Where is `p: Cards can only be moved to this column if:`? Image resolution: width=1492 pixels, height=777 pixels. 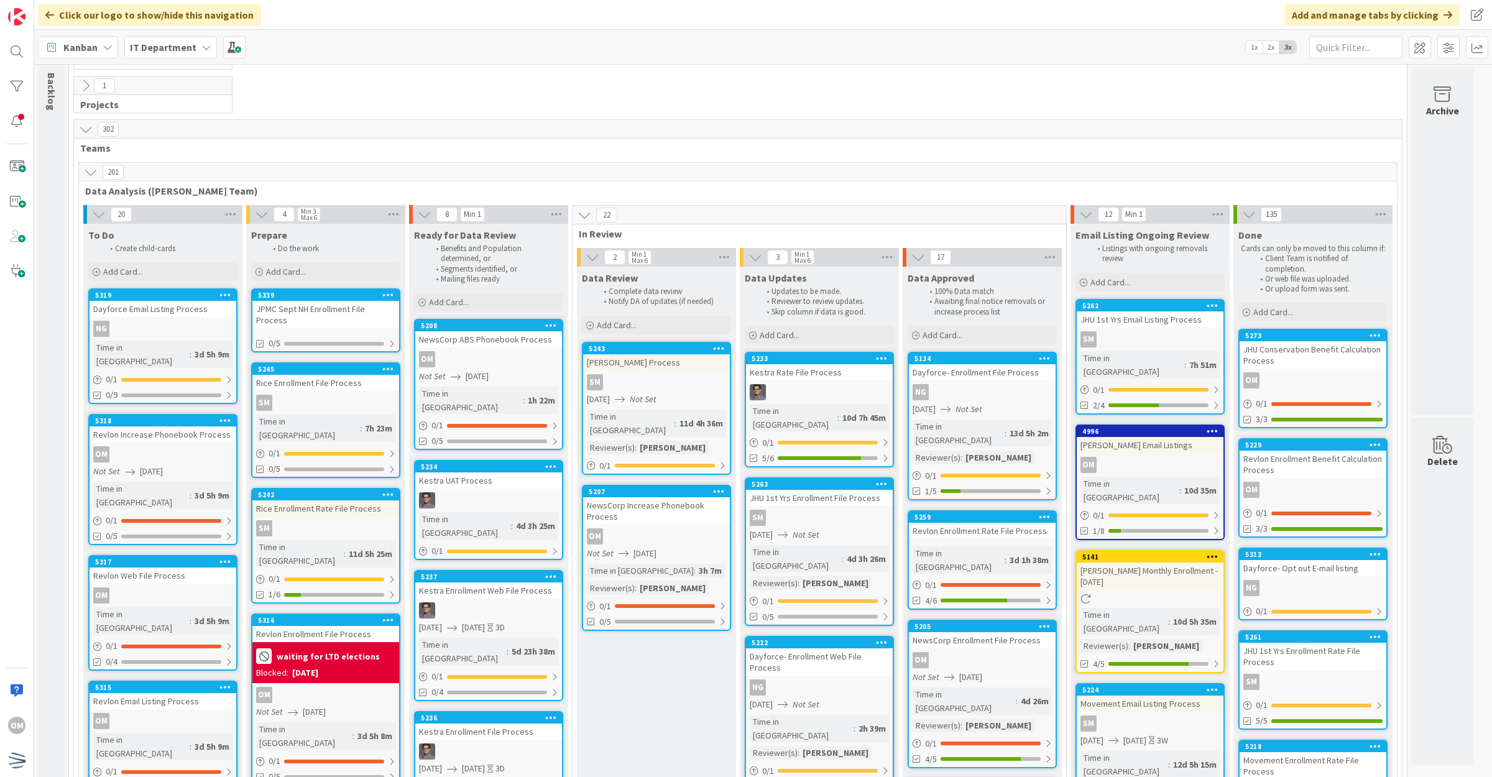
p: Cards can only be moved to this column if: is located at coordinates (1313, 249).